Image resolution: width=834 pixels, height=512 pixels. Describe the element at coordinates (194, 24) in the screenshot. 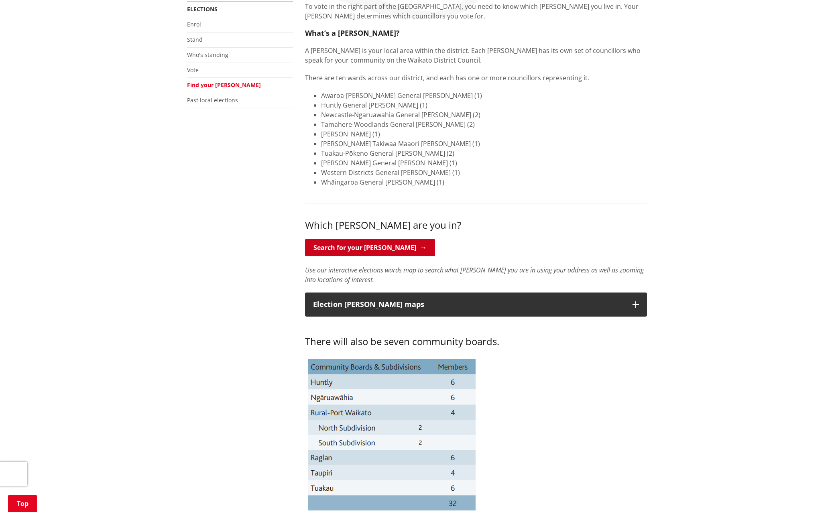

I see `a: Enrol` at that location.